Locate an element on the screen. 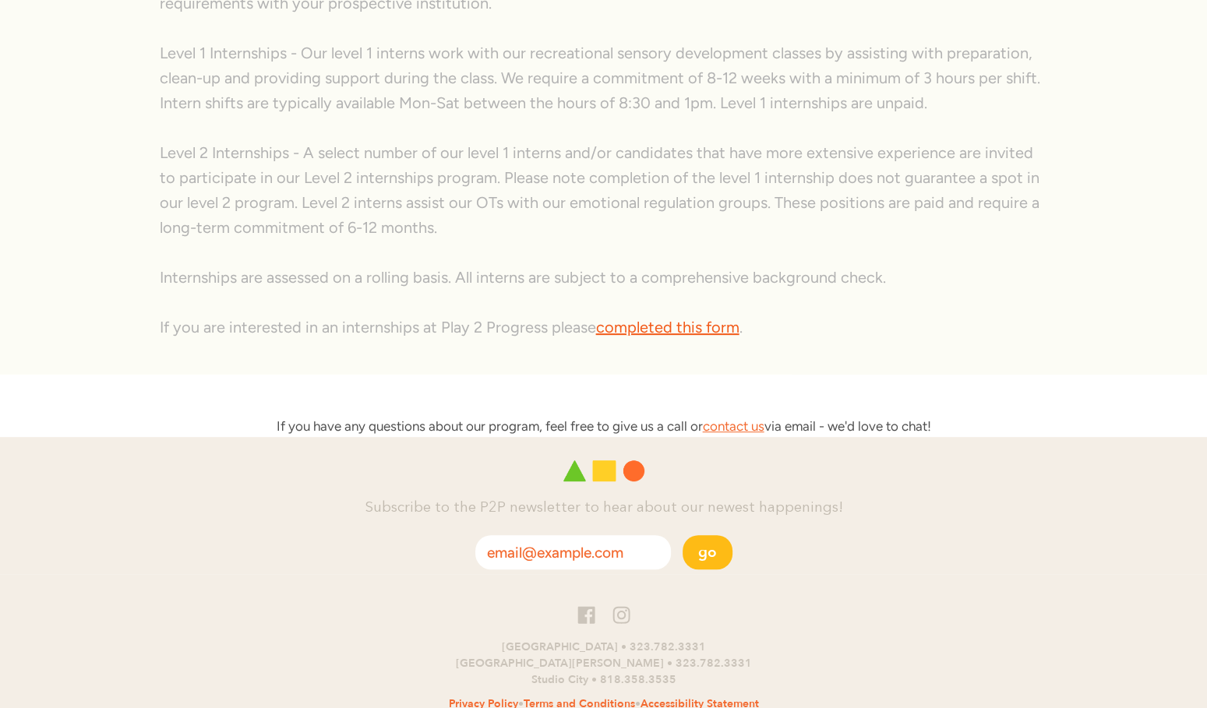 The image size is (1207, 708). a: completed this form is located at coordinates (668, 327).